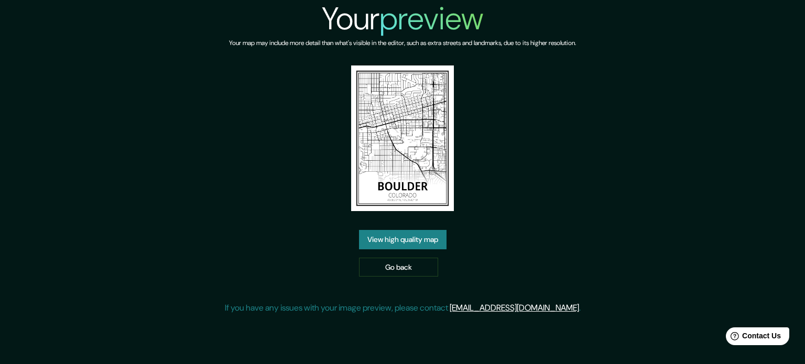 This screenshot has width=805, height=364. What do you see at coordinates (50, 13) in the screenshot?
I see `span: Contact Us` at bounding box center [50, 13].